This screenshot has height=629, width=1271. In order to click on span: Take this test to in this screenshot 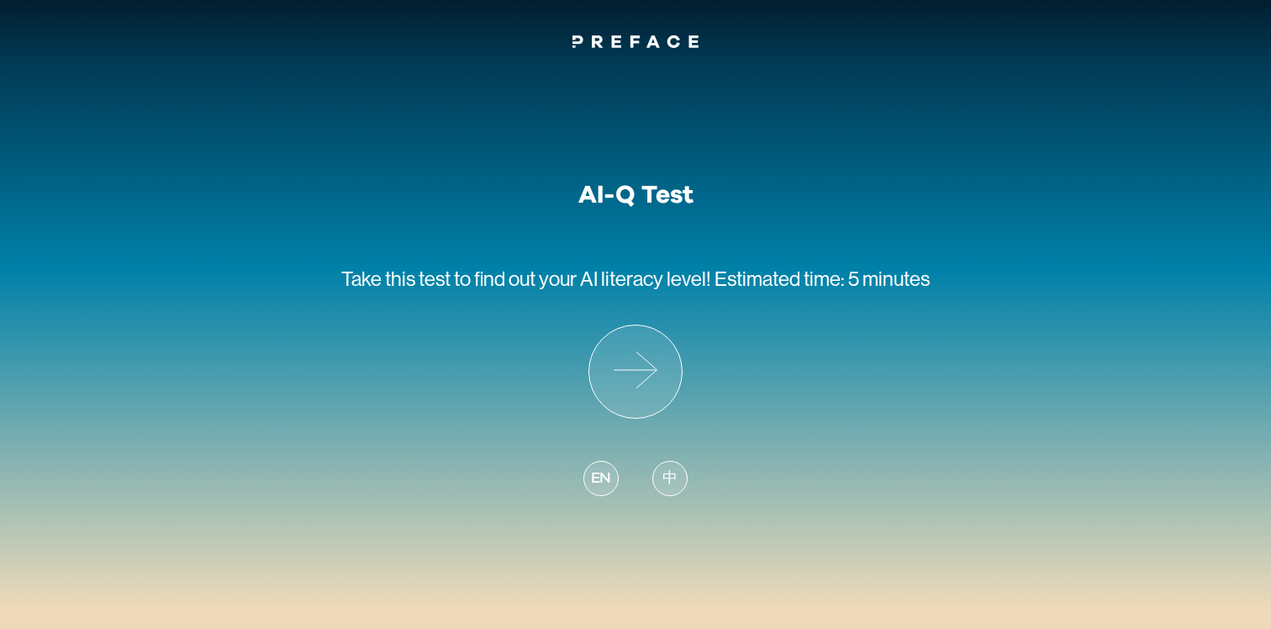, I will do `click(406, 278)`.